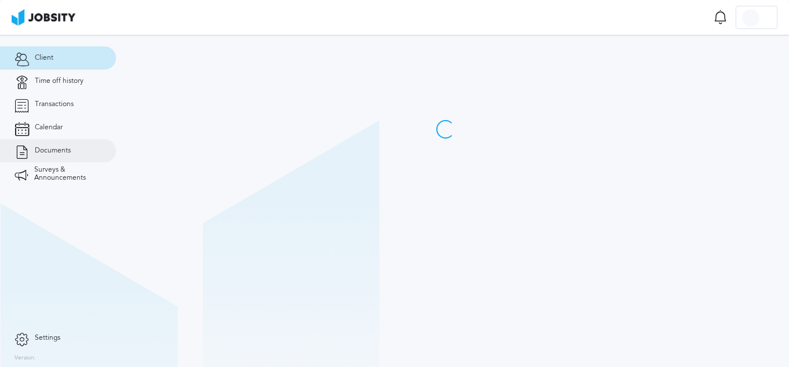 This screenshot has height=367, width=789. What do you see at coordinates (25, 359) in the screenshot?
I see `label: Version:` at bounding box center [25, 359].